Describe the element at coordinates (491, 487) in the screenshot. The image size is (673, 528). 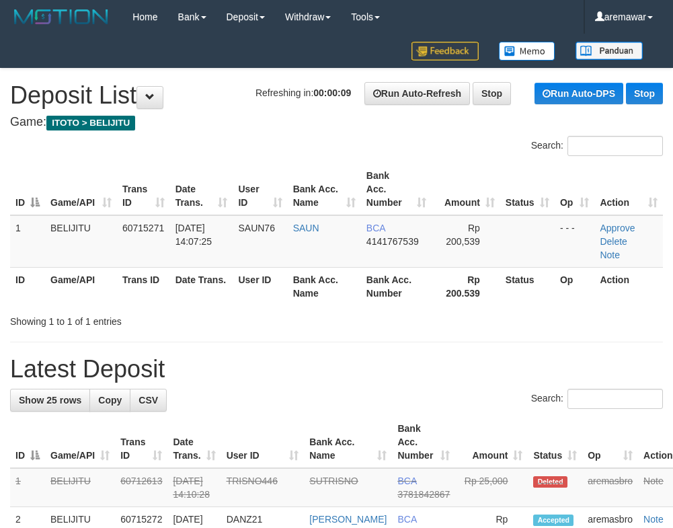
I see `td: Rp 25,000` at that location.